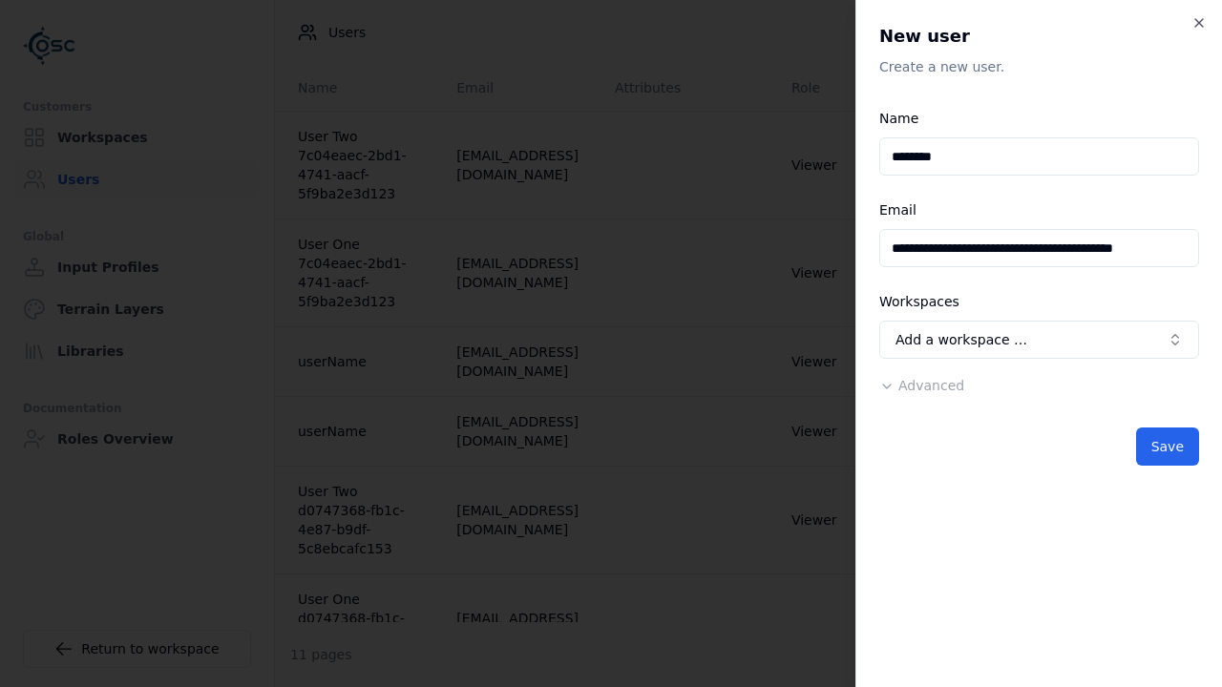 The image size is (1222, 687). I want to click on span: Add a workspace …, so click(961, 340).